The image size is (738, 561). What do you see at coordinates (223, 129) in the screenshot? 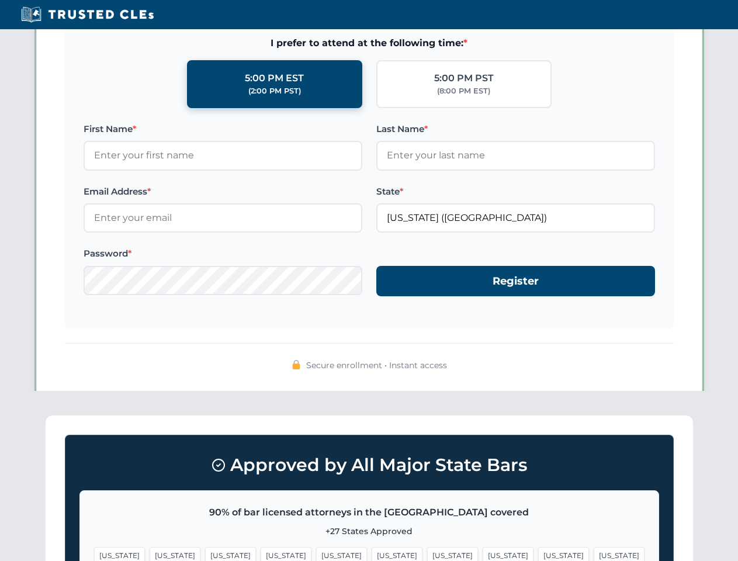
I see `label: First Name` at bounding box center [223, 129].